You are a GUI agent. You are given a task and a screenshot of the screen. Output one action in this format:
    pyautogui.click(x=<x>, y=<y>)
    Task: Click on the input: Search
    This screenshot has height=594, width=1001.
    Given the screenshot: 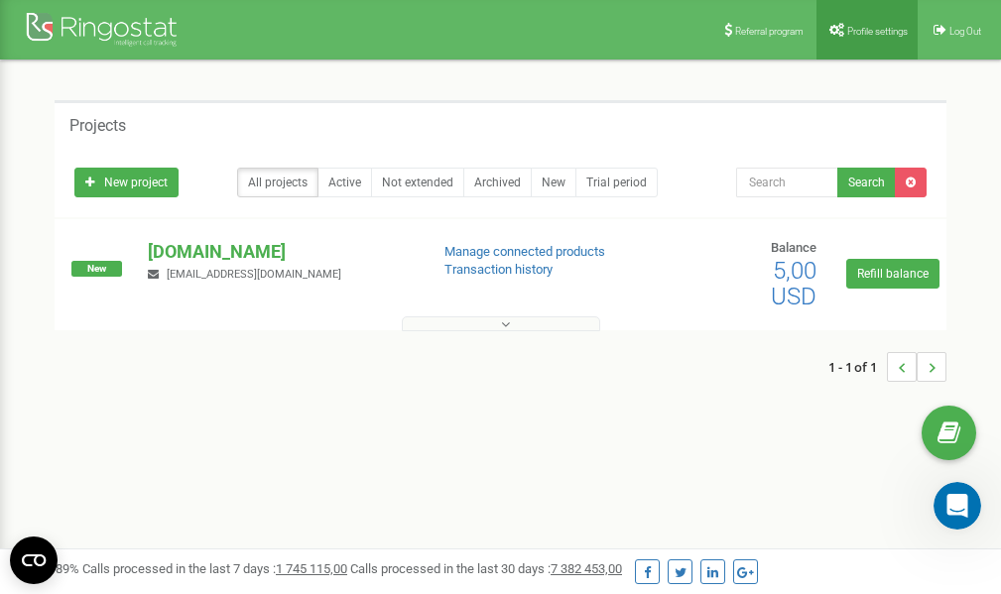 What is the action you would take?
    pyautogui.click(x=787, y=183)
    